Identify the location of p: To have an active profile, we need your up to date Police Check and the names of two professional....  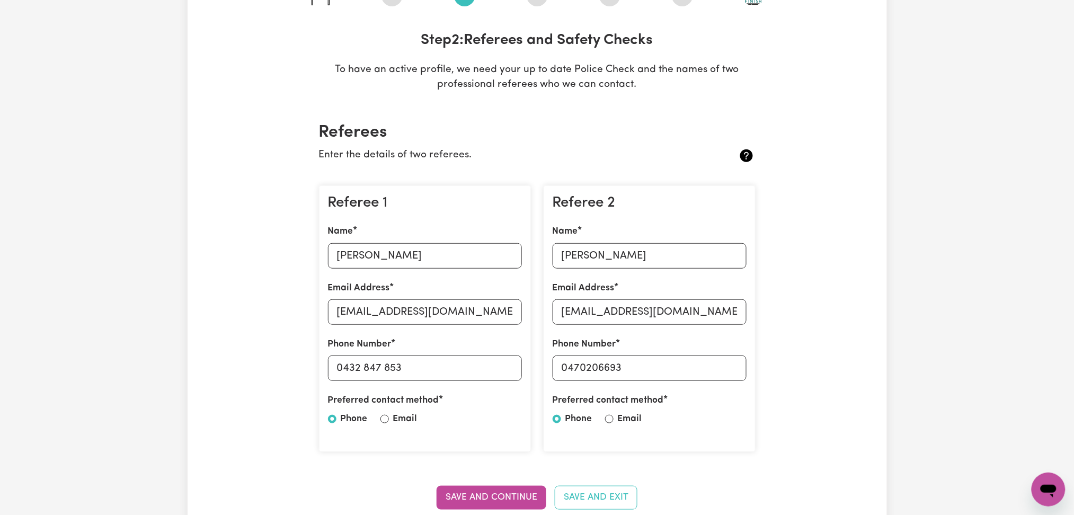
(537, 78).